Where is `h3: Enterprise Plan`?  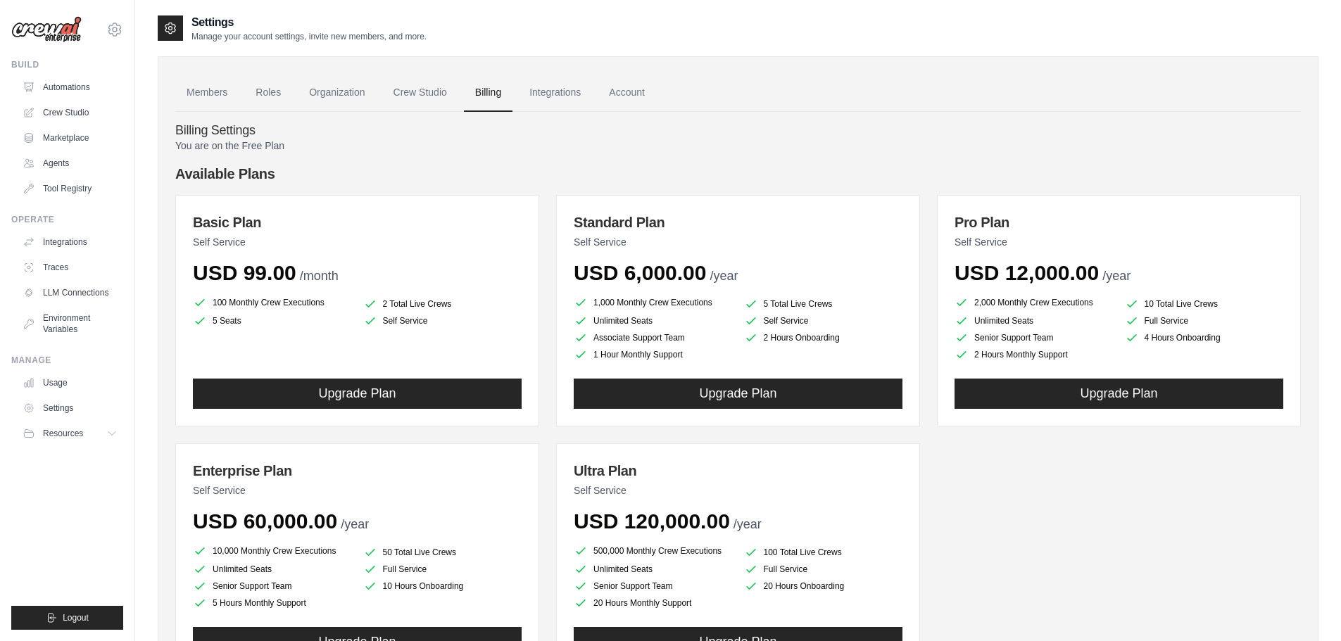 h3: Enterprise Plan is located at coordinates (357, 471).